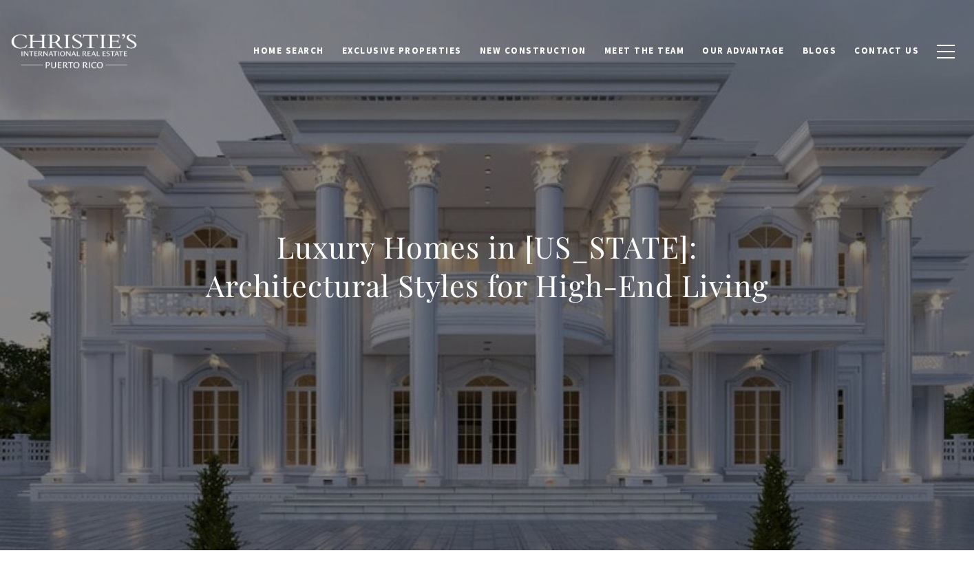 The image size is (974, 575). I want to click on span: Blogs, so click(820, 50).